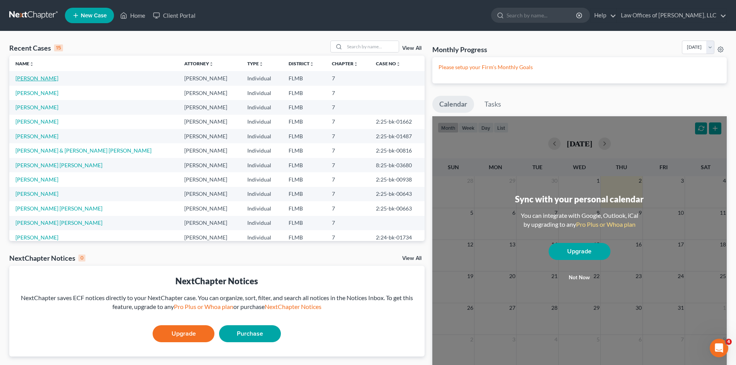 This screenshot has height=365, width=736. Describe the element at coordinates (460, 49) in the screenshot. I see `h3: Monthly Progress` at that location.